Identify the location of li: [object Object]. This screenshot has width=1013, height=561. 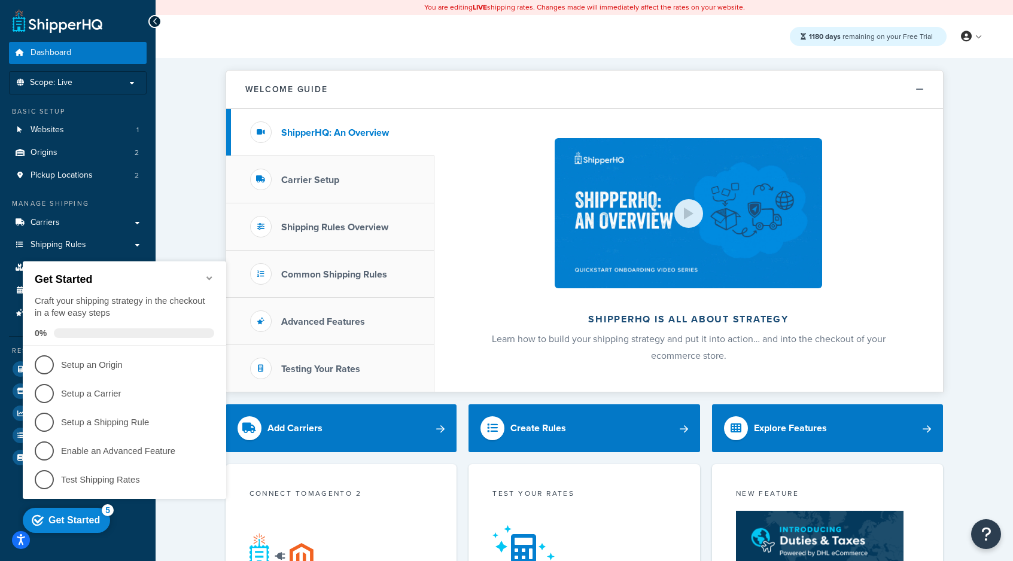
(78, 436).